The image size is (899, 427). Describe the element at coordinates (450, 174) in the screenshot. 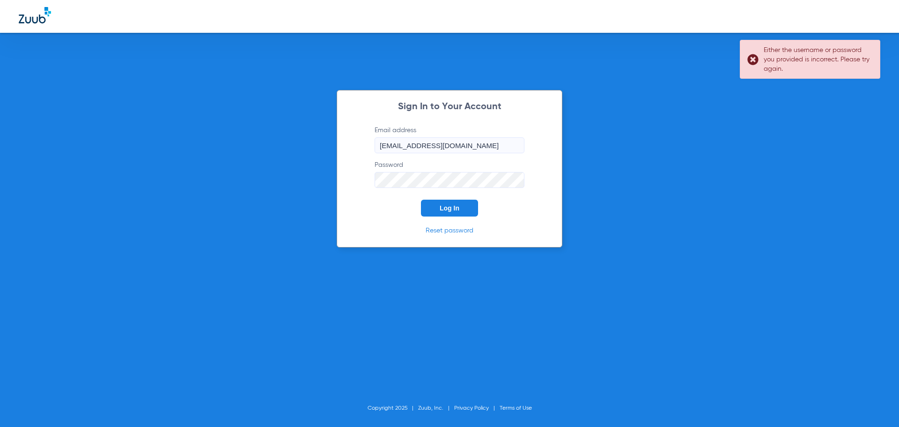

I see `label: Password` at that location.